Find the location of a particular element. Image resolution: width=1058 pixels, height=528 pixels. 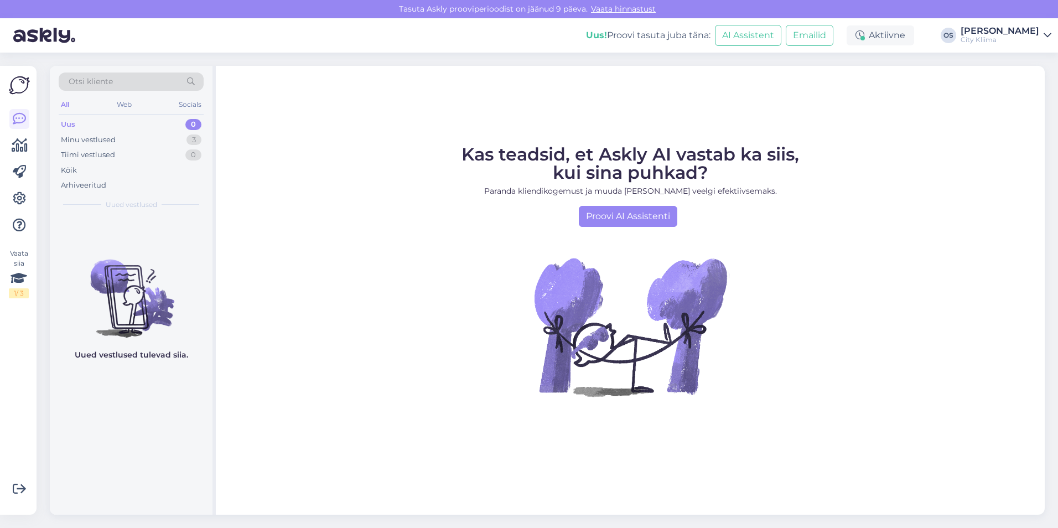

a: Vaata hinnastust is located at coordinates (623, 9).